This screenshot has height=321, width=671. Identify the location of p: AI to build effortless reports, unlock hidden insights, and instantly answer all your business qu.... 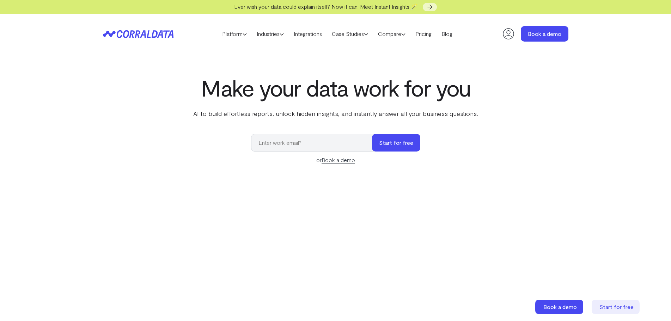
(336, 114).